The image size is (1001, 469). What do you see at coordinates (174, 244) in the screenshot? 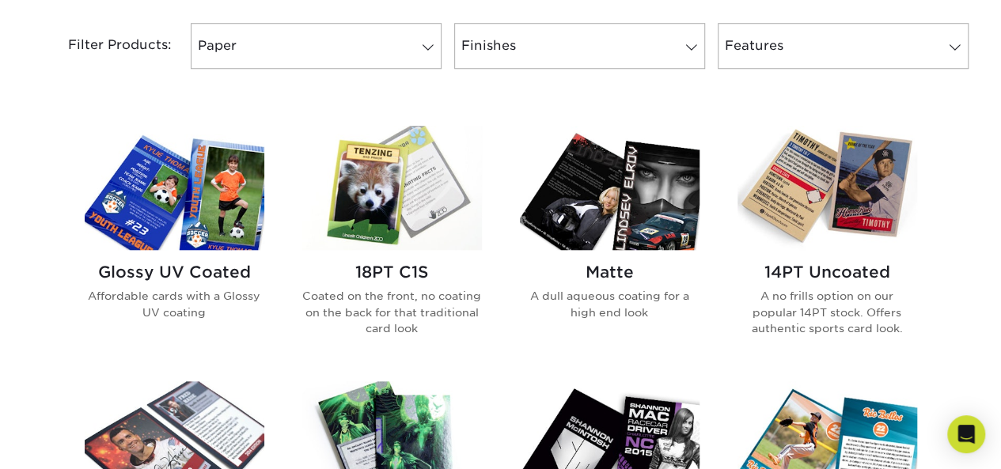
I see `a: Glossy UV Coated Trading Cards Glossy UV Coated Affordable cards with a Glossy UV coating` at bounding box center [174, 244].